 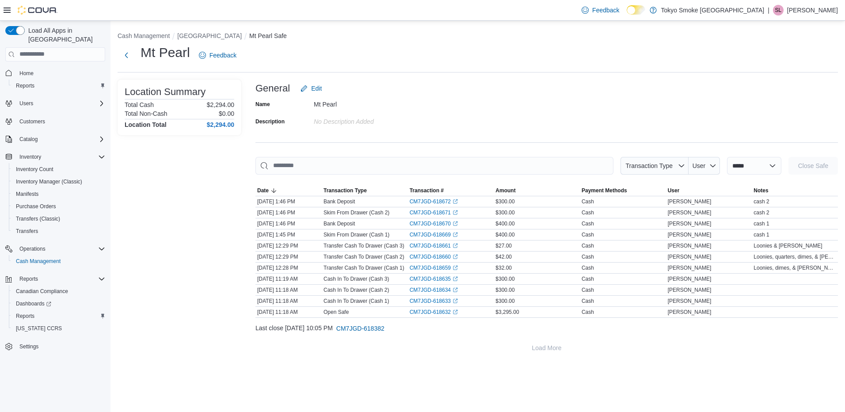 I want to click on span: Canadian Compliance, so click(x=59, y=291).